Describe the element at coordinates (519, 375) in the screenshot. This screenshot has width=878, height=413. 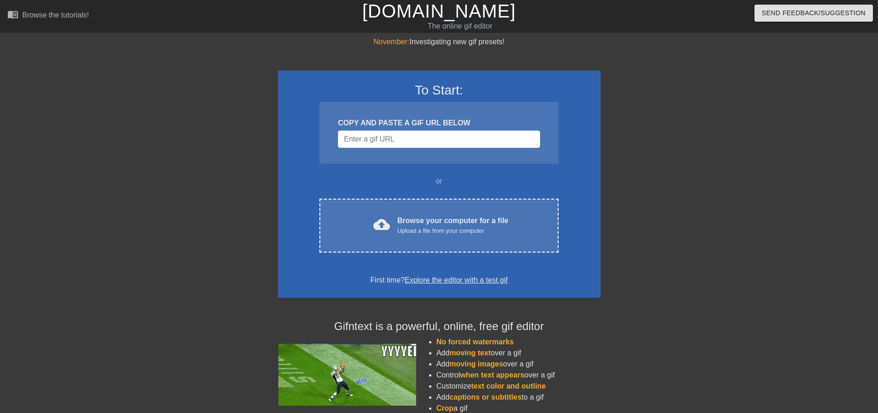
I see `li: Control over a gif` at that location.